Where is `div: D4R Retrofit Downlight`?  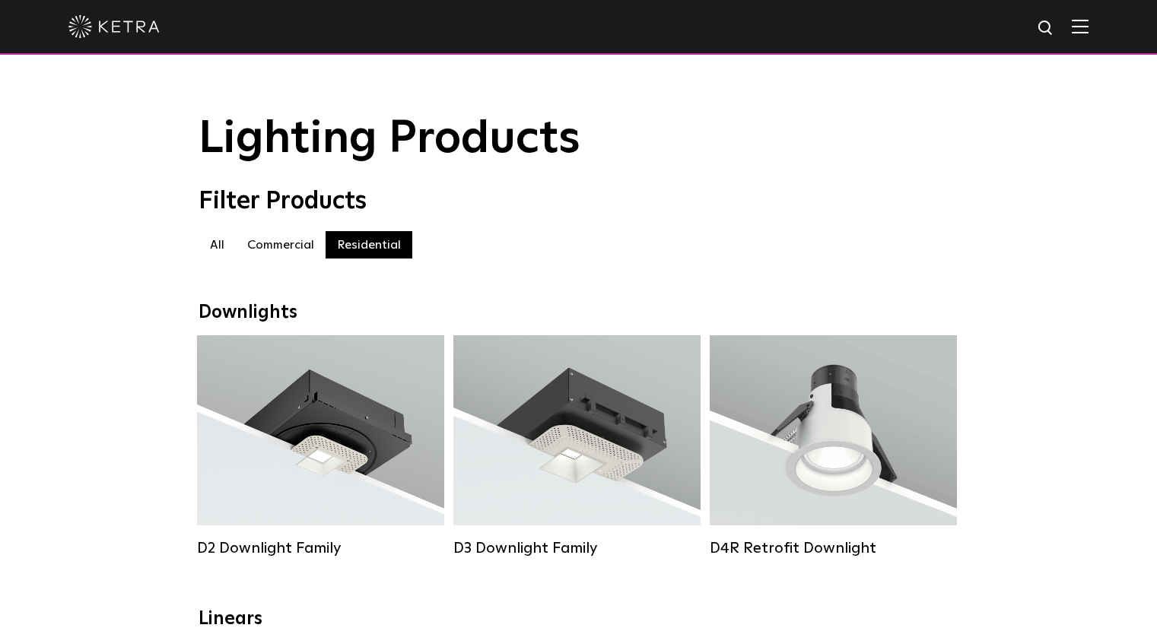 div: D4R Retrofit Downlight is located at coordinates (833, 548).